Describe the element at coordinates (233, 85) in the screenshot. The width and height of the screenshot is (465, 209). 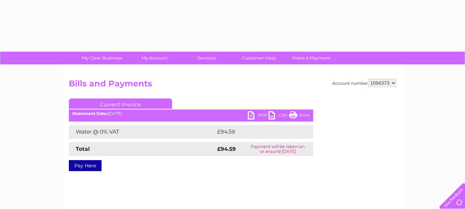
I see `h2: Bills and Payments` at that location.